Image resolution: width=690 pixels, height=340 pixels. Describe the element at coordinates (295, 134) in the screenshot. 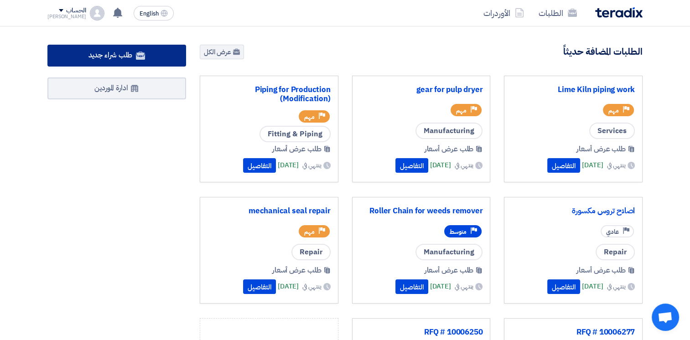

I see `span: Fitting & Piping` at that location.